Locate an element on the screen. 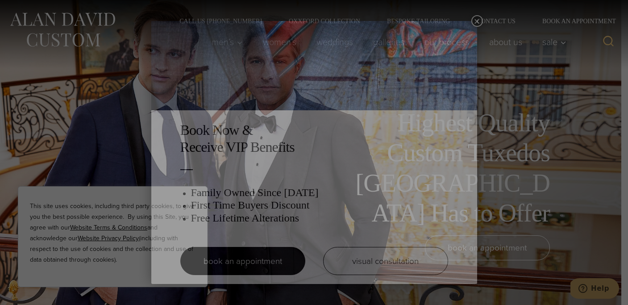  a: book an appointment is located at coordinates (243, 261).